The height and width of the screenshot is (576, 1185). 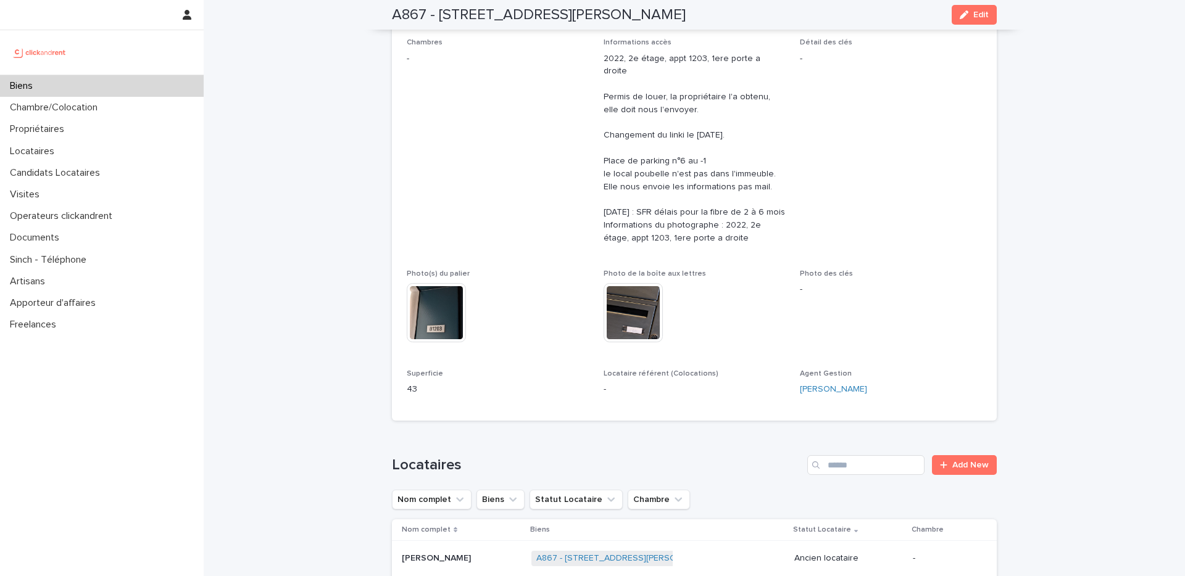 What do you see at coordinates (637, 43) in the screenshot?
I see `span: Informations accès` at bounding box center [637, 43].